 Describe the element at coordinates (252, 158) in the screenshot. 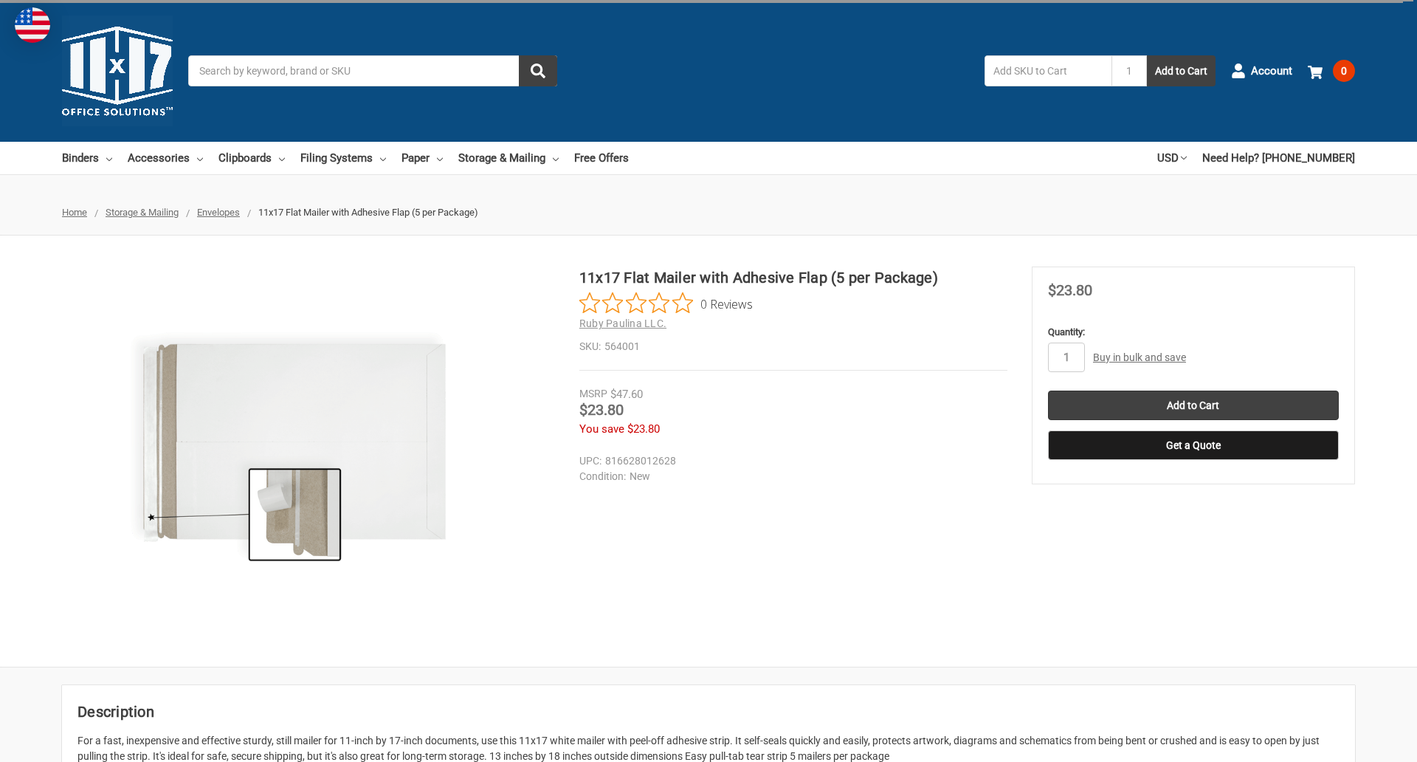

I see `a: Clipboards` at that location.